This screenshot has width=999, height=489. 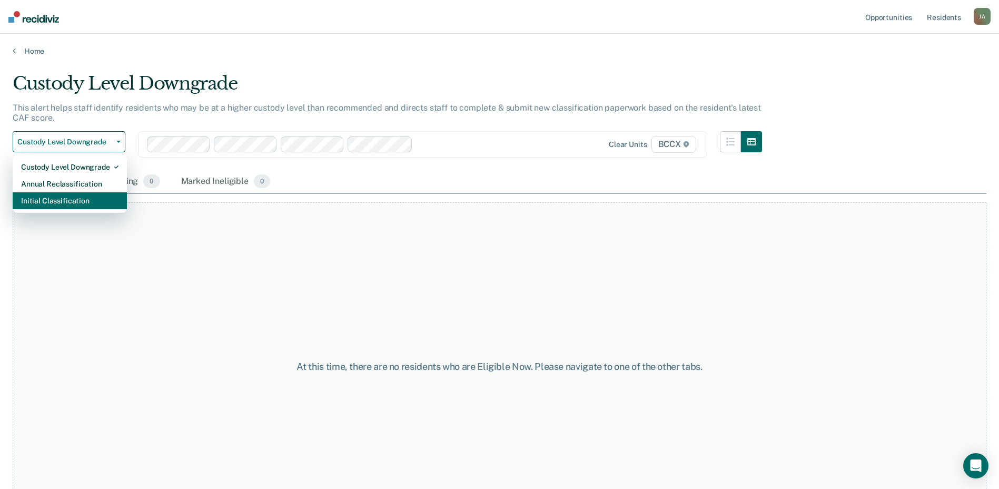 I want to click on span: BCCX, so click(x=674, y=144).